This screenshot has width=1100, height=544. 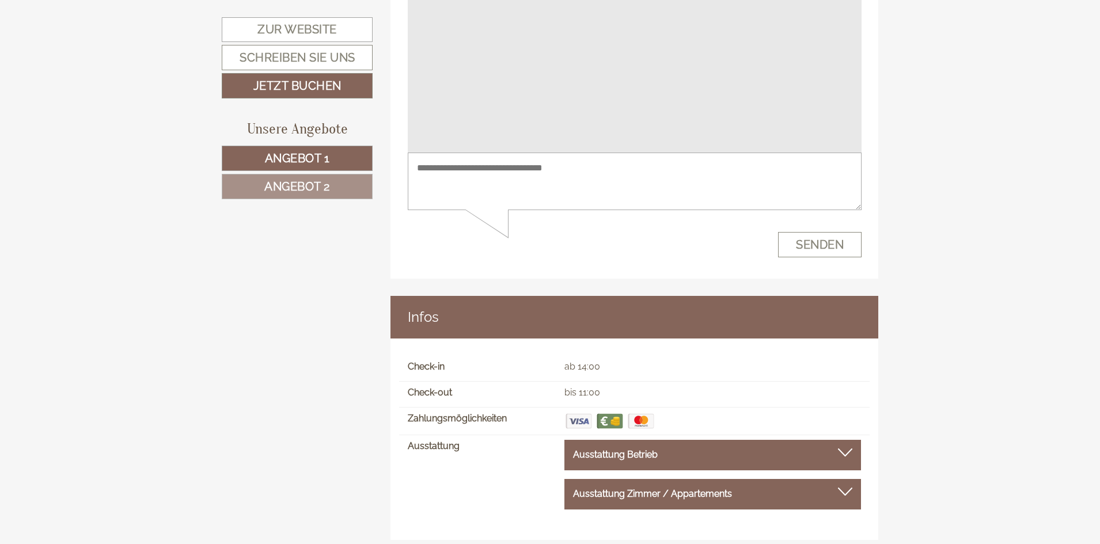 What do you see at coordinates (297, 158) in the screenshot?
I see `span: Angebot 1` at bounding box center [297, 158].